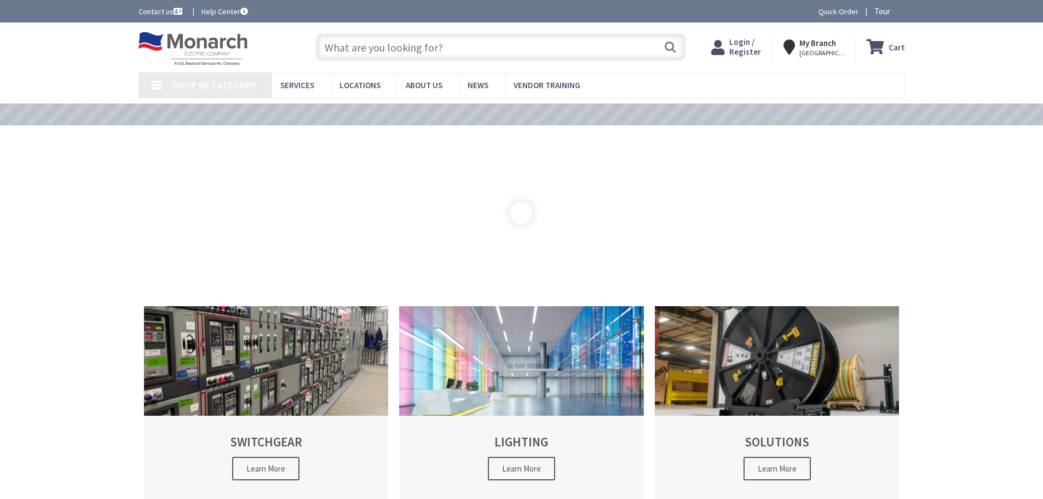  I want to click on a: Cart, so click(886, 47).